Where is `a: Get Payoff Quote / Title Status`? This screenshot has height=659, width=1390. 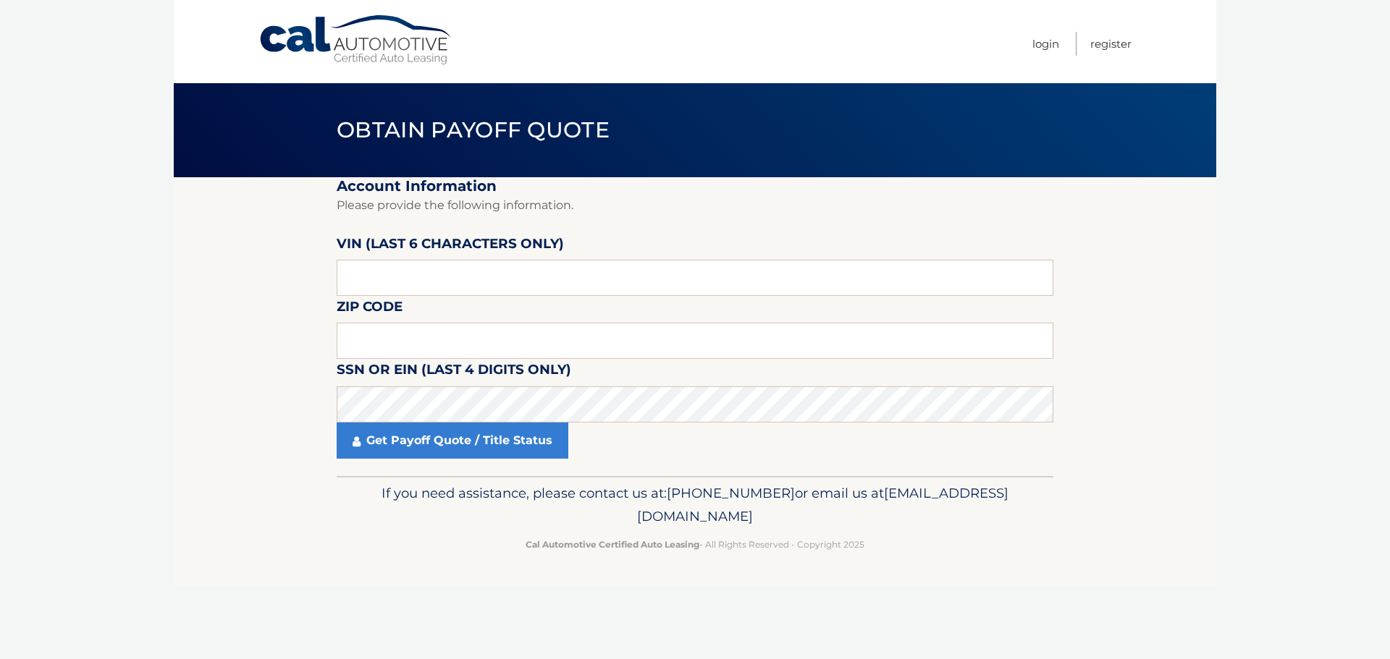 a: Get Payoff Quote / Title Status is located at coordinates (452, 441).